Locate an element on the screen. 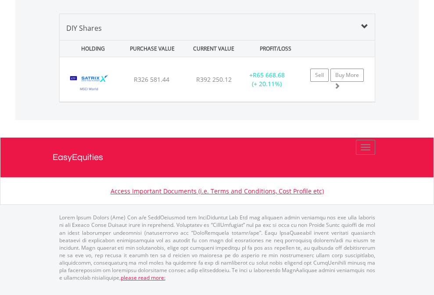 Image resolution: width=434 pixels, height=295 pixels. div: + (+ 20.11%) is located at coordinates (267, 79).